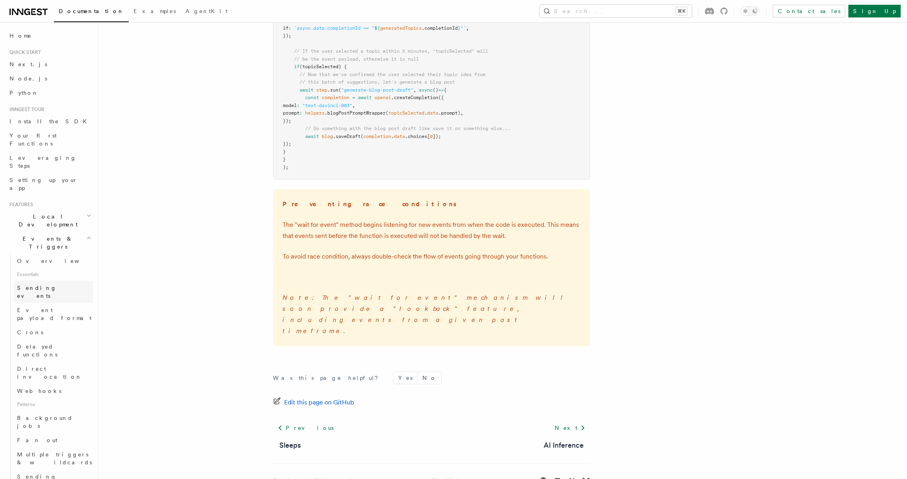 This screenshot has height=479, width=907. What do you see at coordinates (319, 402) in the screenshot?
I see `span: Edit this page on GitHub` at bounding box center [319, 402].